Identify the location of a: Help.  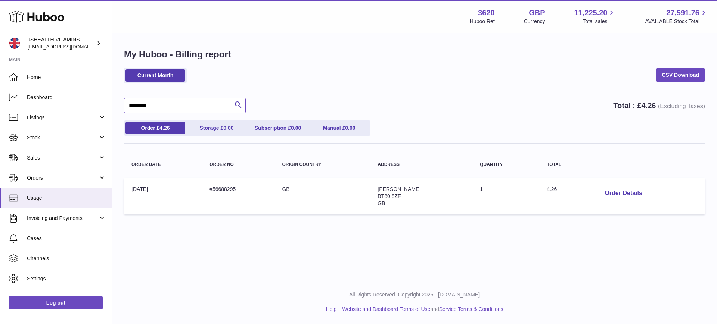
(331, 309).